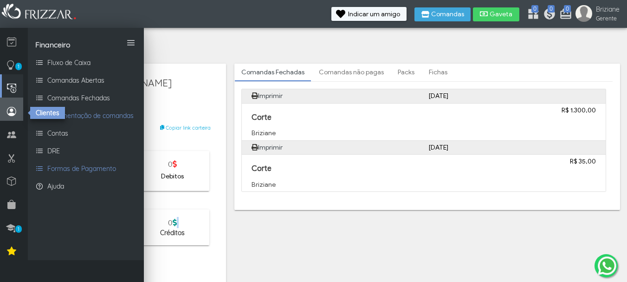 The height and width of the screenshot is (282, 627). Describe the element at coordinates (69, 63) in the screenshot. I see `span: Fluxo de Caixa` at that location.